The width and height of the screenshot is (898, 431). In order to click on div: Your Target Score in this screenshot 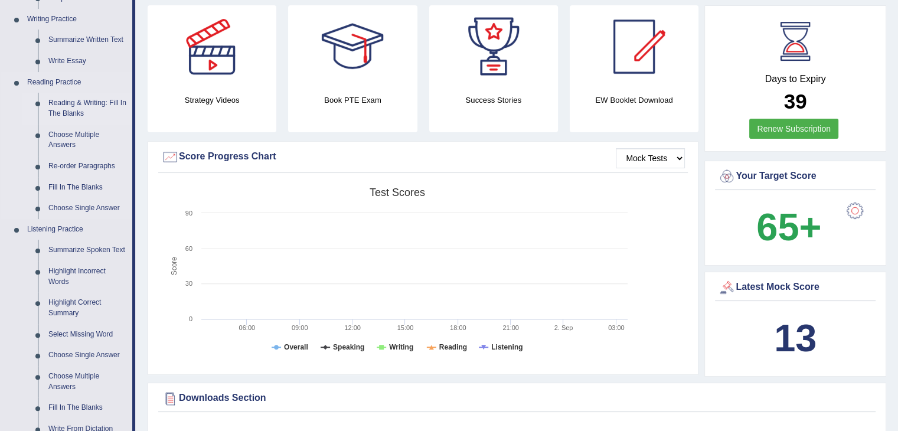, I will do `click(795, 176)`.